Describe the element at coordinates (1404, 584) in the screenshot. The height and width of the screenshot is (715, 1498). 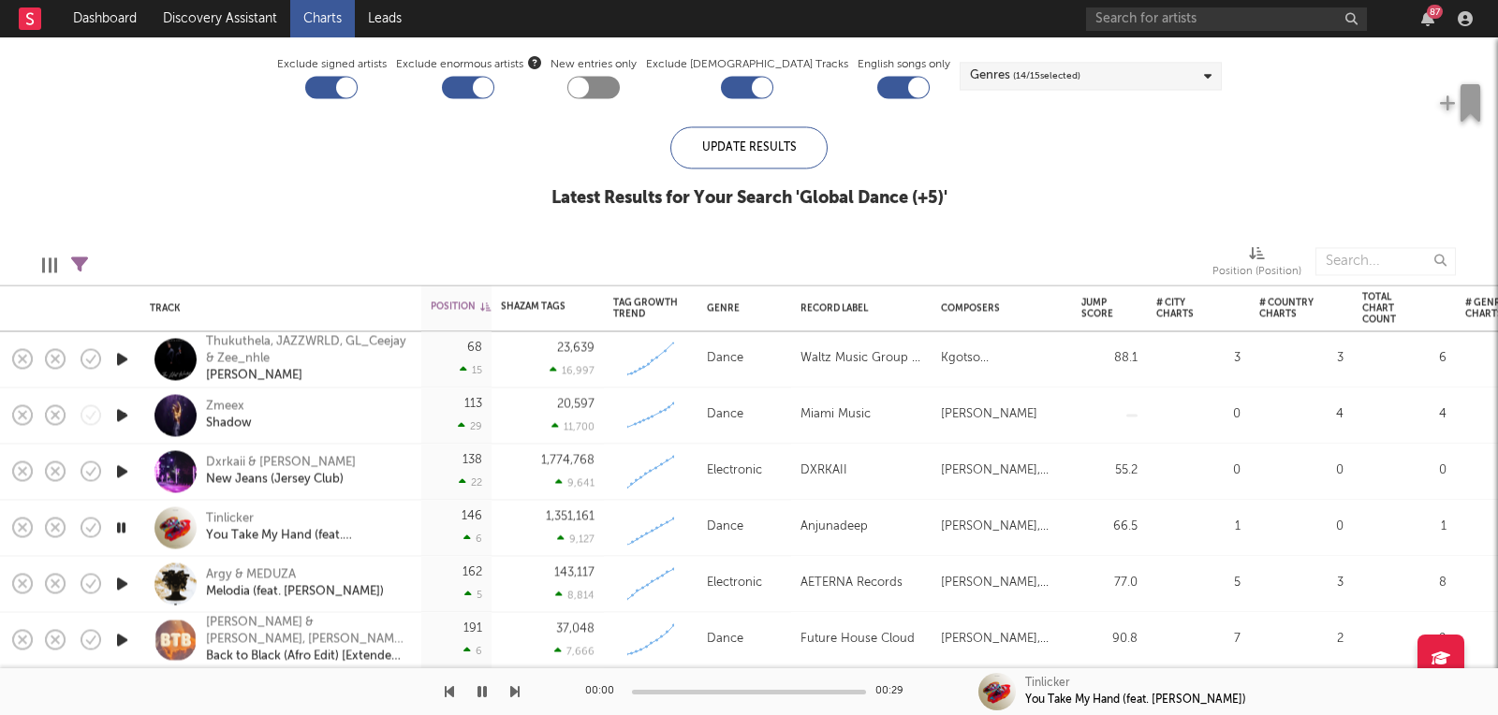
I see `div: 8` at that location.